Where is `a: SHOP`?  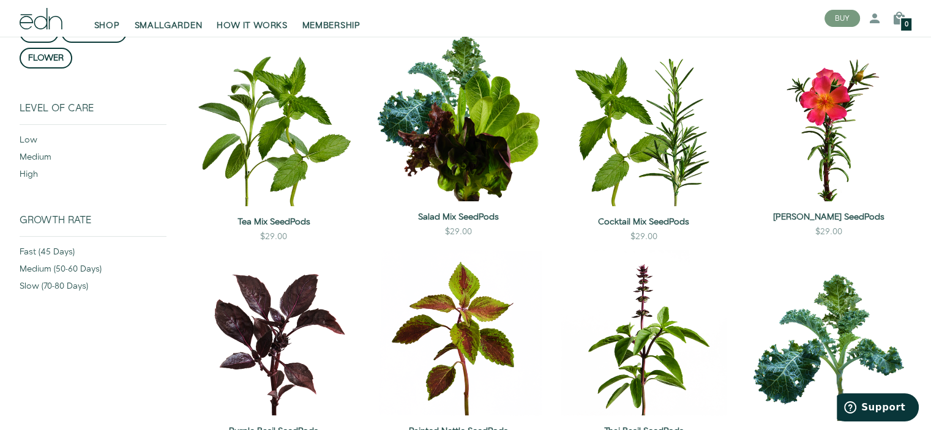
a: SHOP is located at coordinates (107, 18).